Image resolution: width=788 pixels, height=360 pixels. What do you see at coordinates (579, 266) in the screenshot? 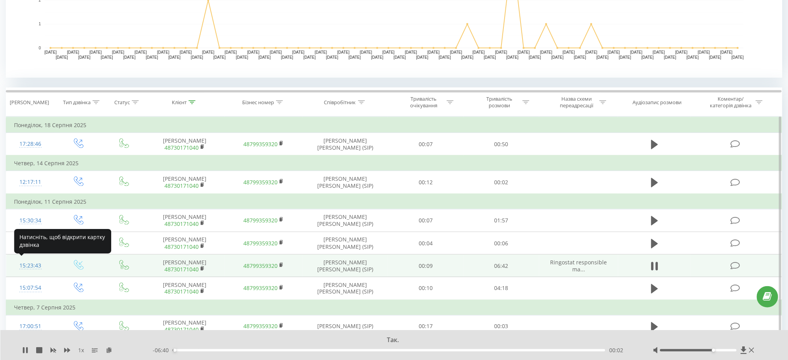
I see `span: Ringostat responsible ma...` at bounding box center [579, 266].